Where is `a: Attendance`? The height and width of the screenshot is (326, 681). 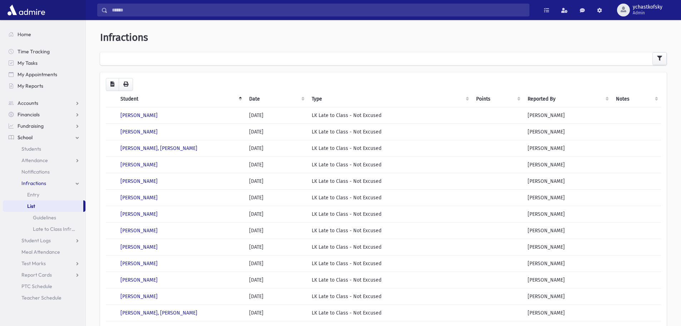 a: Attendance is located at coordinates (44, 160).